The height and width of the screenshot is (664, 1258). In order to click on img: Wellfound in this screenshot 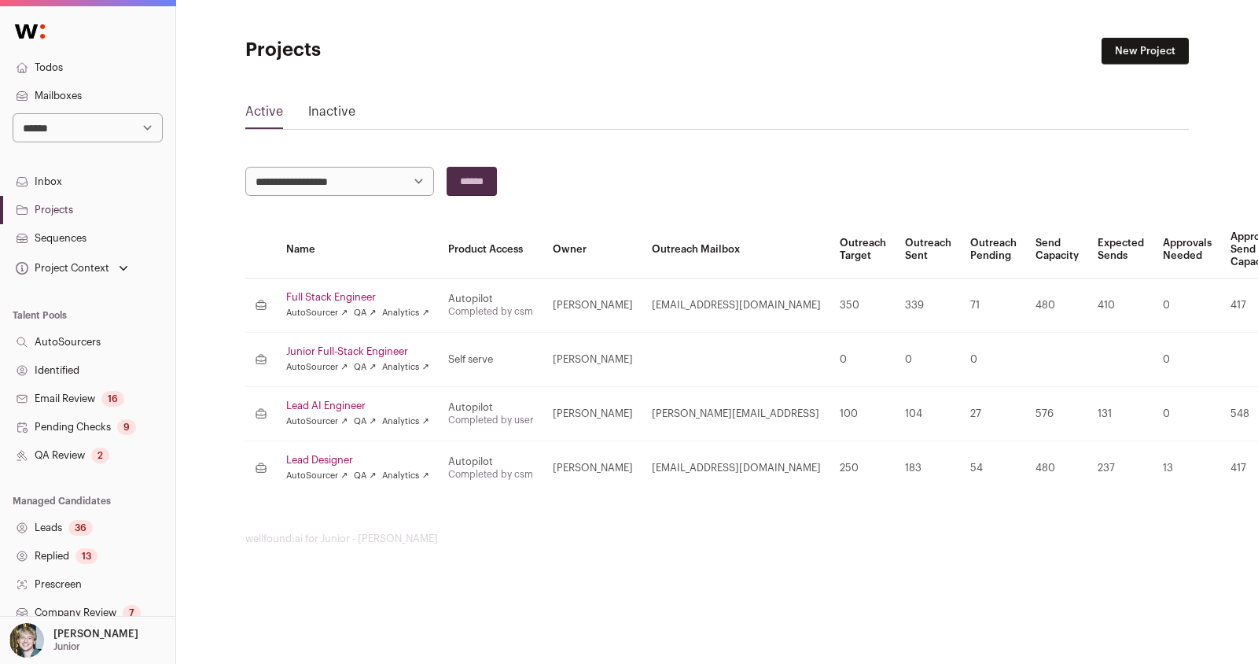, I will do `click(30, 31)`.